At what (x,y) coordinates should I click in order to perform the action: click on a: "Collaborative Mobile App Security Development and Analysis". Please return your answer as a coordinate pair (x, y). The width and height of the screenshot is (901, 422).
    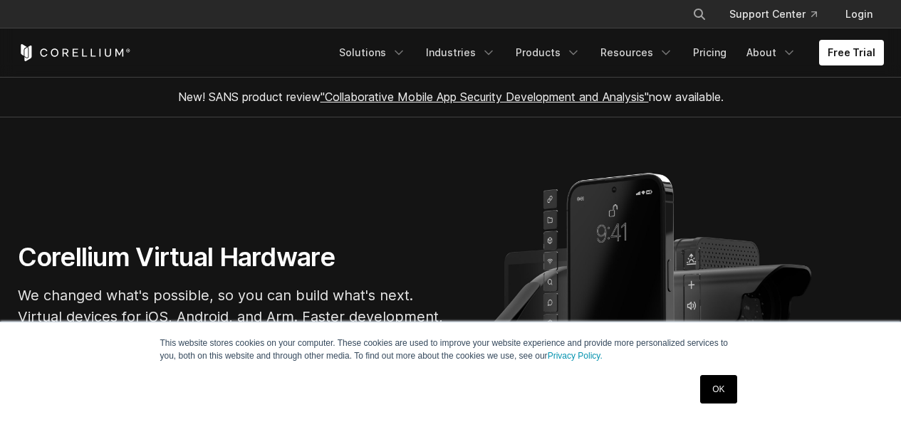
    Looking at the image, I should click on (484, 97).